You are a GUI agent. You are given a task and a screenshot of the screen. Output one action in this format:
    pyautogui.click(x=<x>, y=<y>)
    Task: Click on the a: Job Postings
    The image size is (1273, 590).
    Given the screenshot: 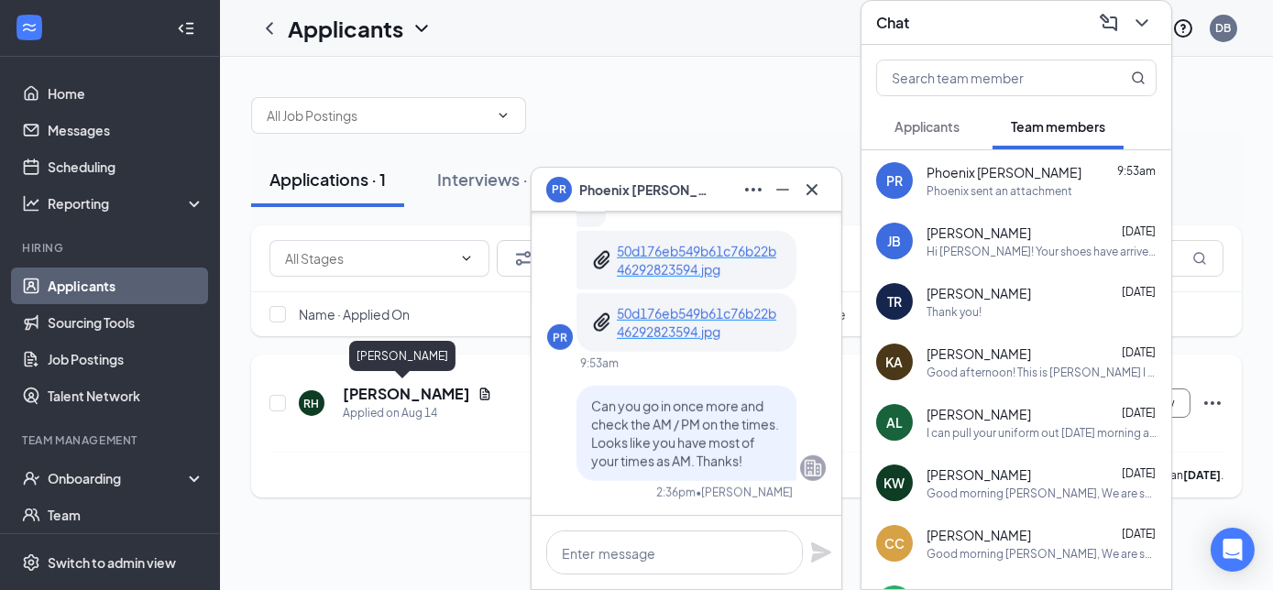 What is the action you would take?
    pyautogui.click(x=126, y=359)
    